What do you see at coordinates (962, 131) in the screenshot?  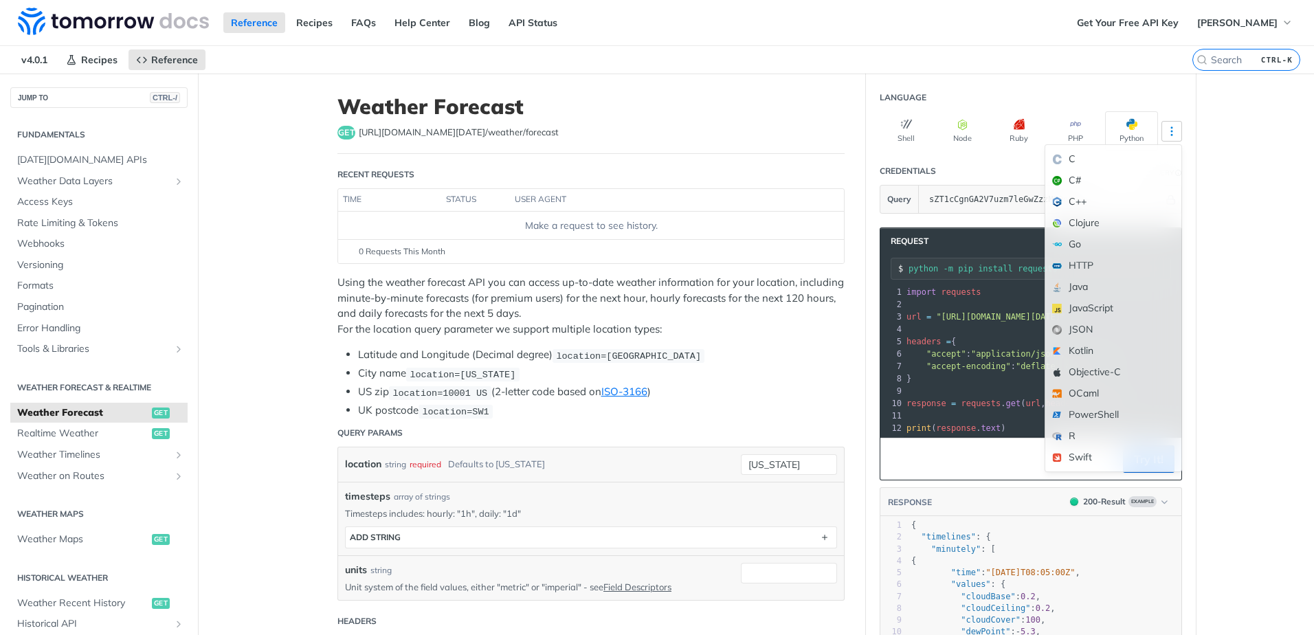 I see `button: Node` at bounding box center [962, 131].